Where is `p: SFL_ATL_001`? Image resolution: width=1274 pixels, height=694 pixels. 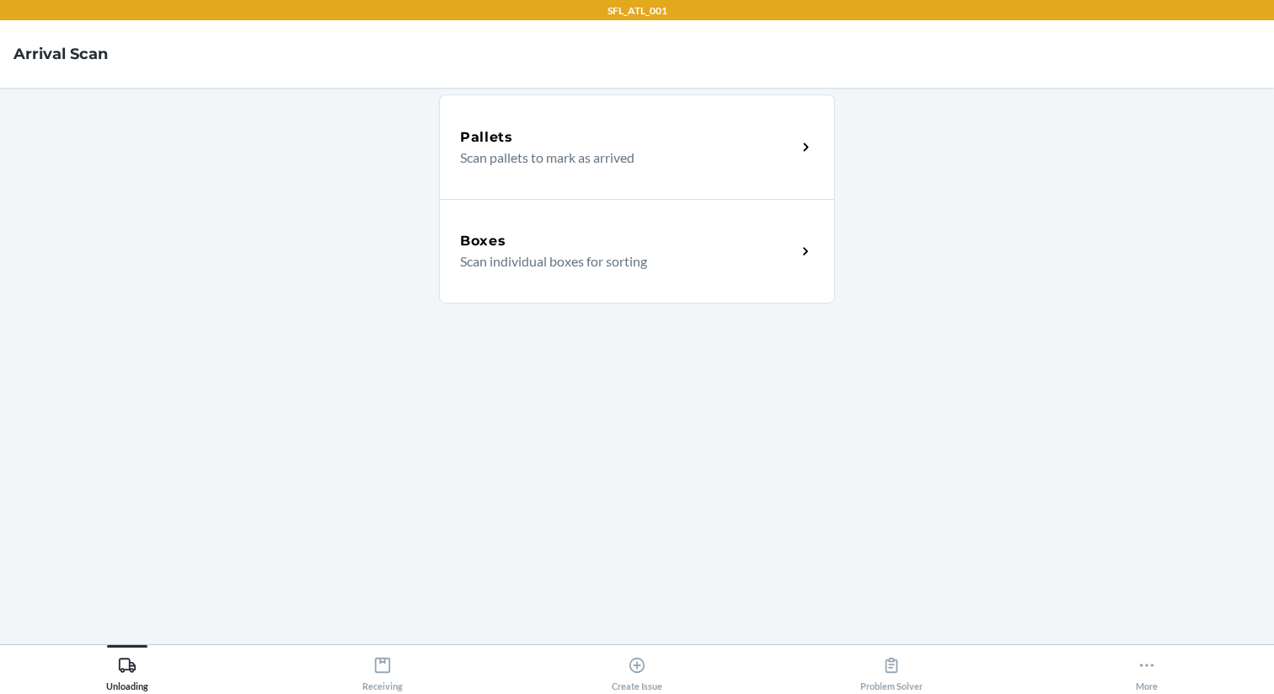
p: SFL_ATL_001 is located at coordinates (637, 11).